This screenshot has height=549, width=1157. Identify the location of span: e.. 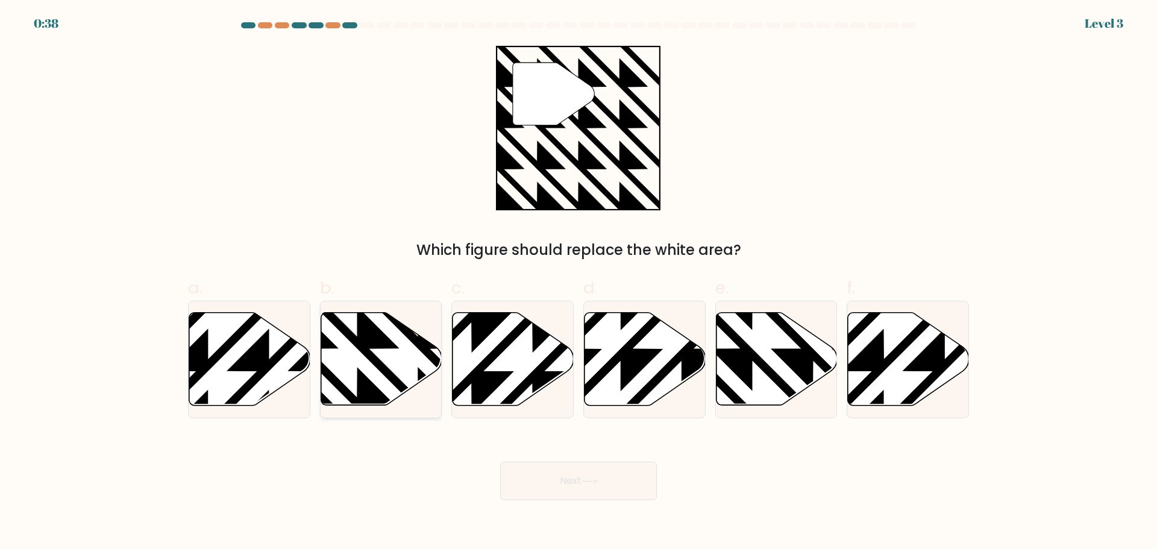
(722, 288).